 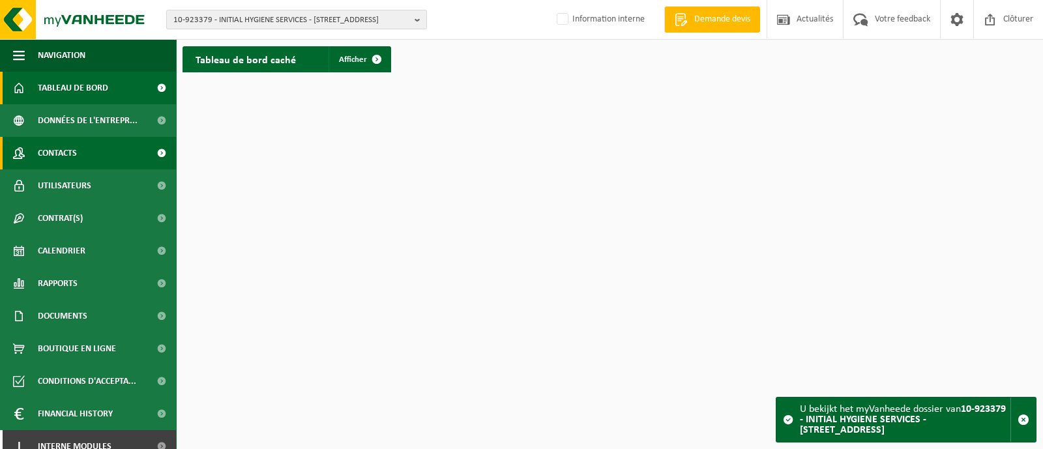 I want to click on span: Navigation, so click(x=61, y=55).